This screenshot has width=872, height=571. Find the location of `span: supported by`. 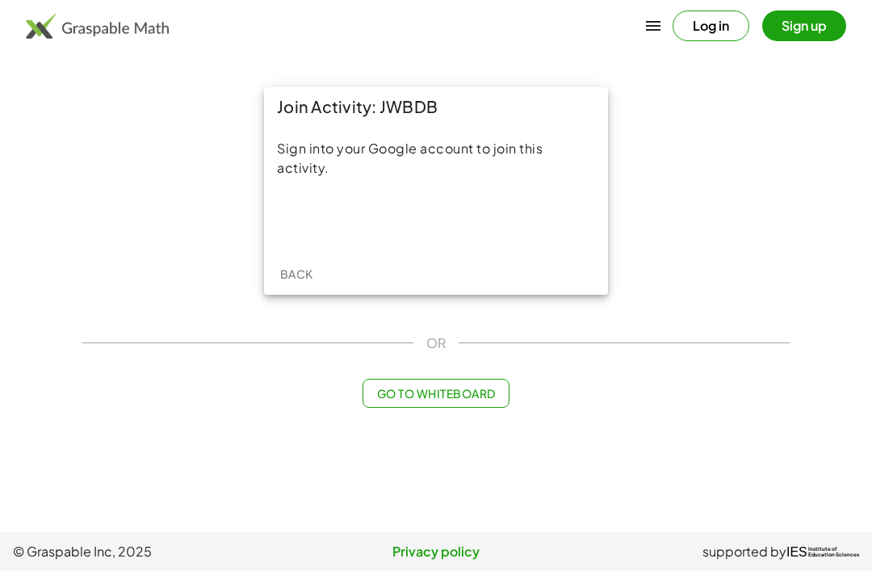

span: supported by is located at coordinates (744, 551).